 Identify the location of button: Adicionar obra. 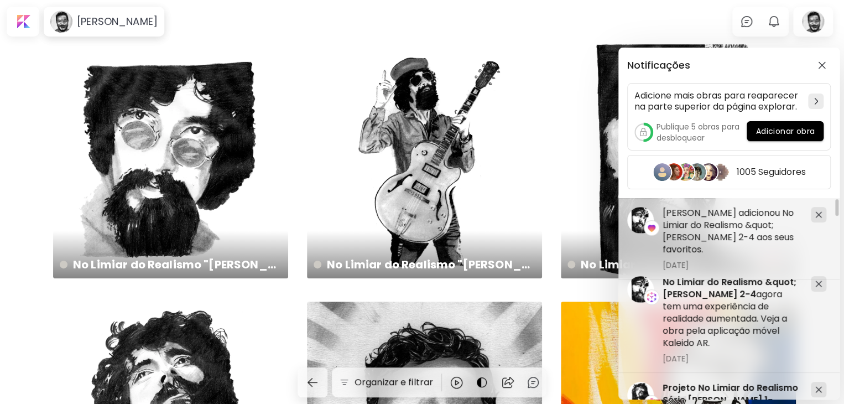
(784, 131).